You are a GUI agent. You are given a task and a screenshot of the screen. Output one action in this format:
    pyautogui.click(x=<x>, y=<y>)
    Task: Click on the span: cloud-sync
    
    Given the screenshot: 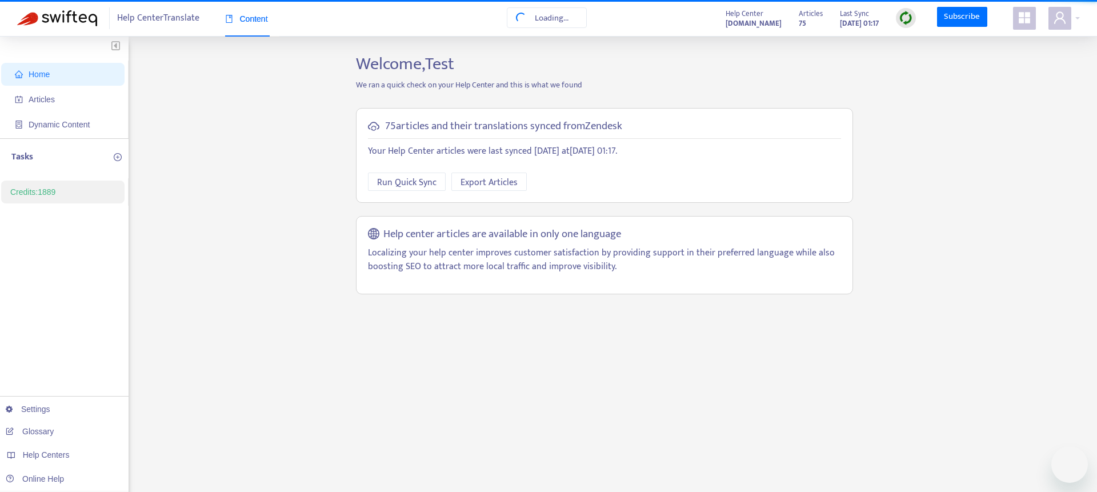 What is the action you would take?
    pyautogui.click(x=374, y=126)
    